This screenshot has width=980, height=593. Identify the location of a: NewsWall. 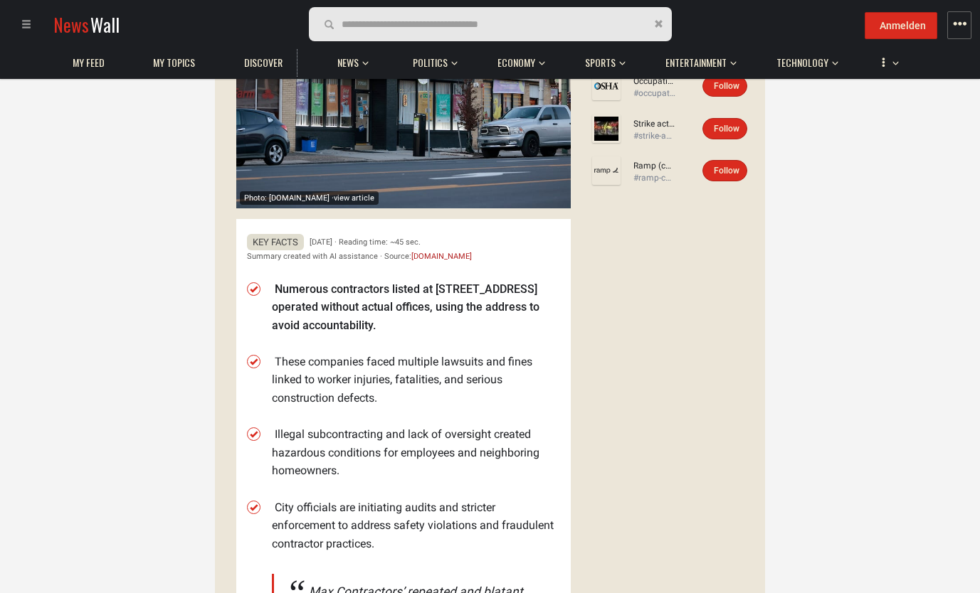
(86, 24).